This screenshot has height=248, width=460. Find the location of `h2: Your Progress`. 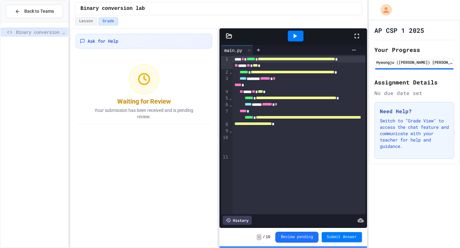

h2: Your Progress is located at coordinates (414, 50).